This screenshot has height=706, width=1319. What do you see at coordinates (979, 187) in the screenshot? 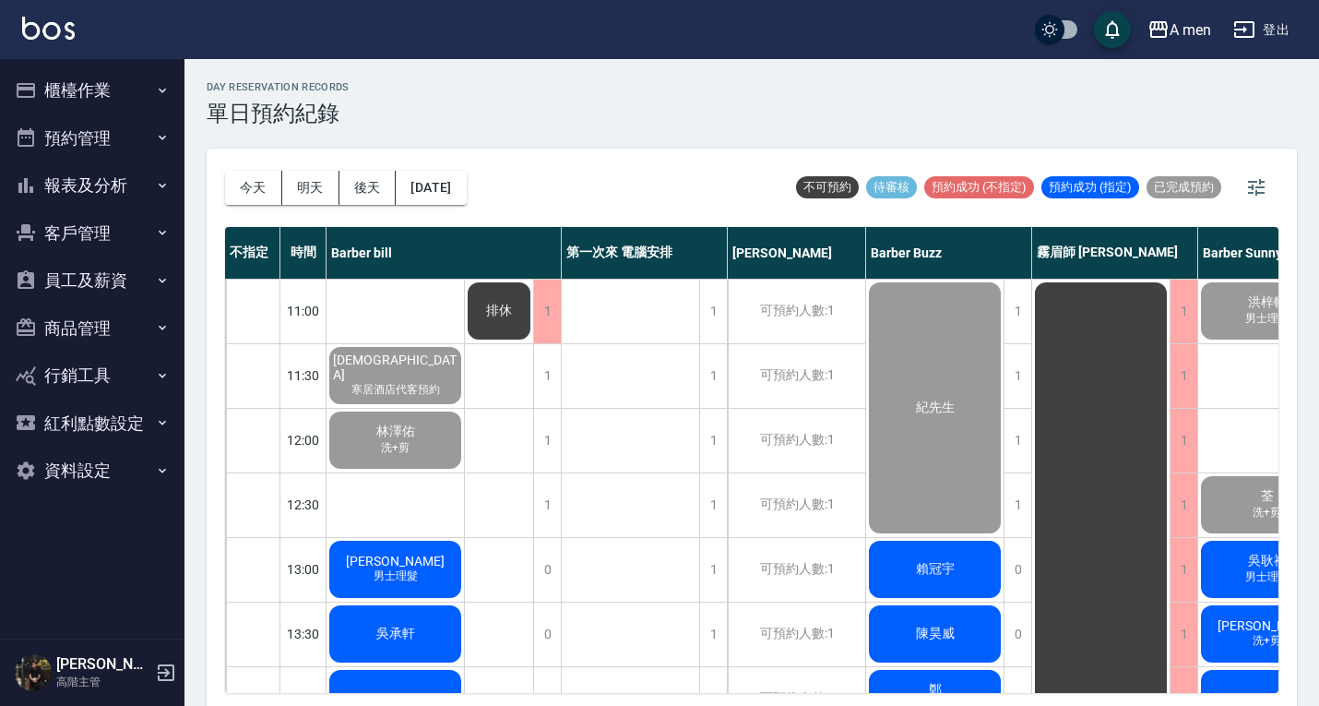
I see `span: 預約成功 (不指定)` at bounding box center [979, 187].